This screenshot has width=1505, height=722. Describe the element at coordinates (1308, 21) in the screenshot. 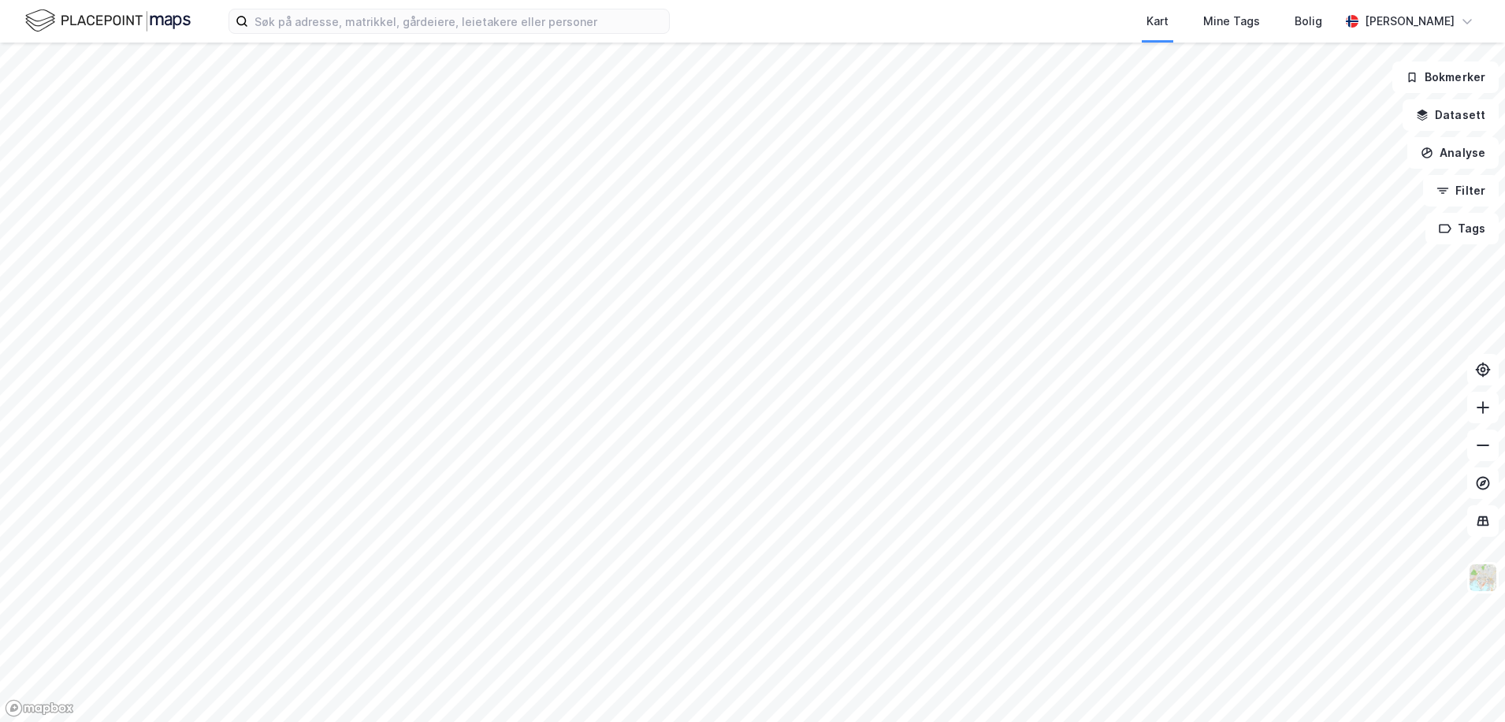

I see `div: Bolig` at that location.